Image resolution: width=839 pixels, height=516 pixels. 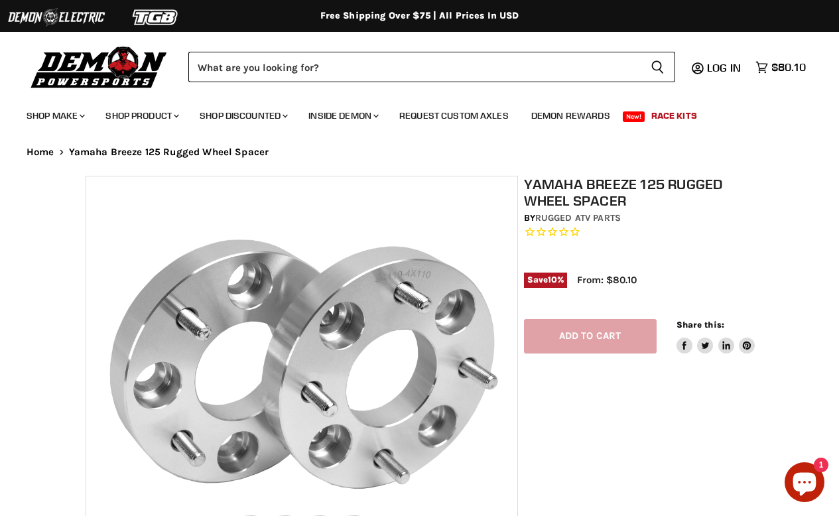 What do you see at coordinates (642, 218) in the screenshot?
I see `div: by` at bounding box center [642, 218].